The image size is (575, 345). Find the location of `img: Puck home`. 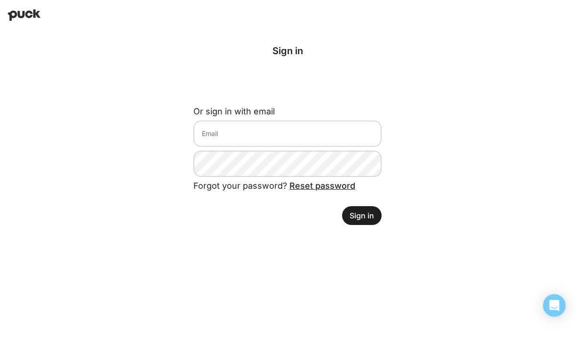

img: Puck home is located at coordinates (24, 15).